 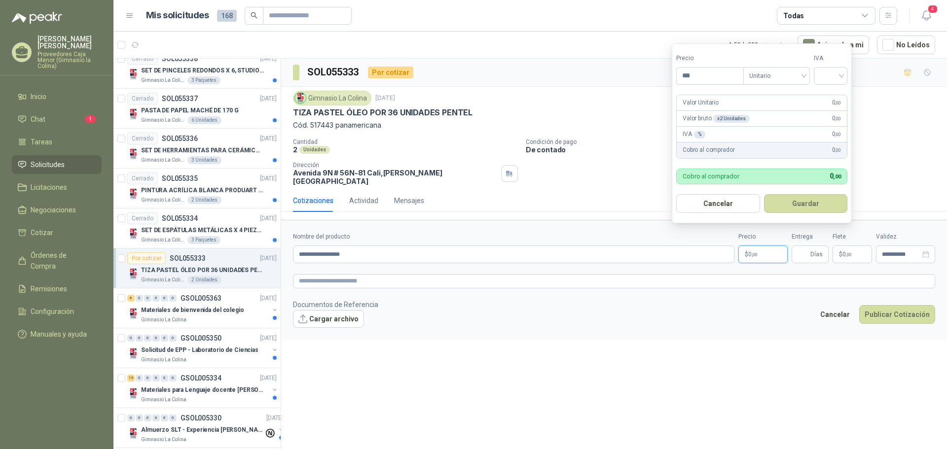 What do you see at coordinates (227, 16) in the screenshot?
I see `span: 168` at bounding box center [227, 16].